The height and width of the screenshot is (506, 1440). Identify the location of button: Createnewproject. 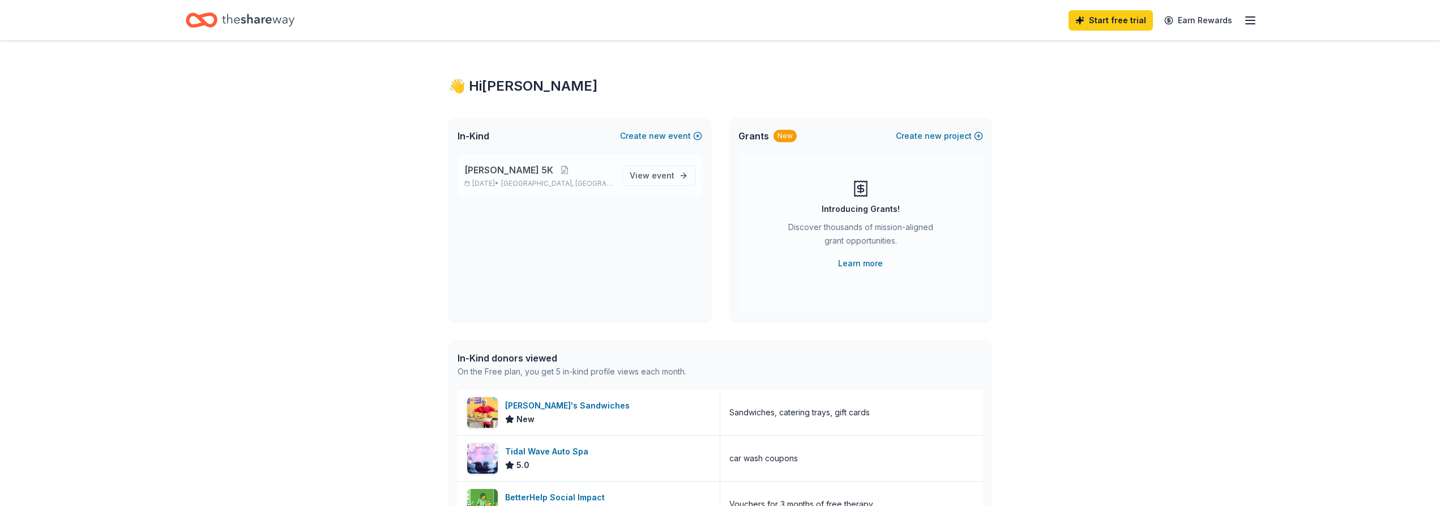
(940, 136).